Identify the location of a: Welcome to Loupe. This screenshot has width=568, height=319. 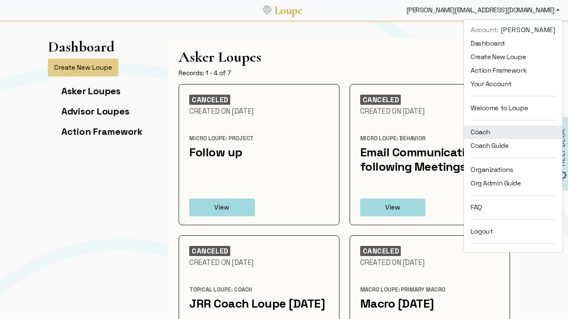
(513, 108).